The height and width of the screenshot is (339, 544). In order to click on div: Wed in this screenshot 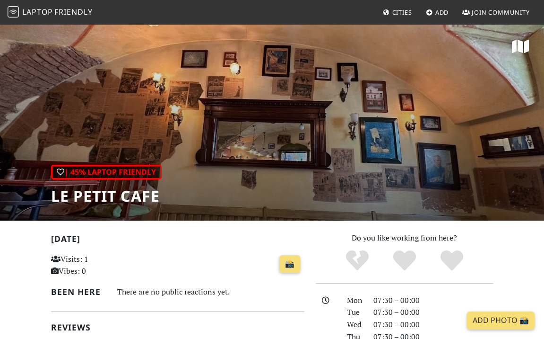, I will do `click(355, 324)`.